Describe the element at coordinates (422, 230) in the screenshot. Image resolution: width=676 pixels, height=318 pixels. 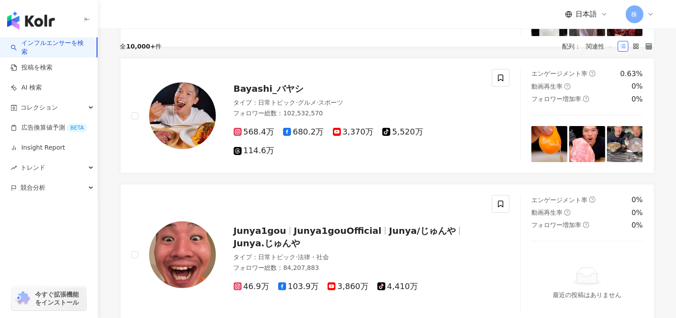
I see `span: Junya/じゅんや` at that location.